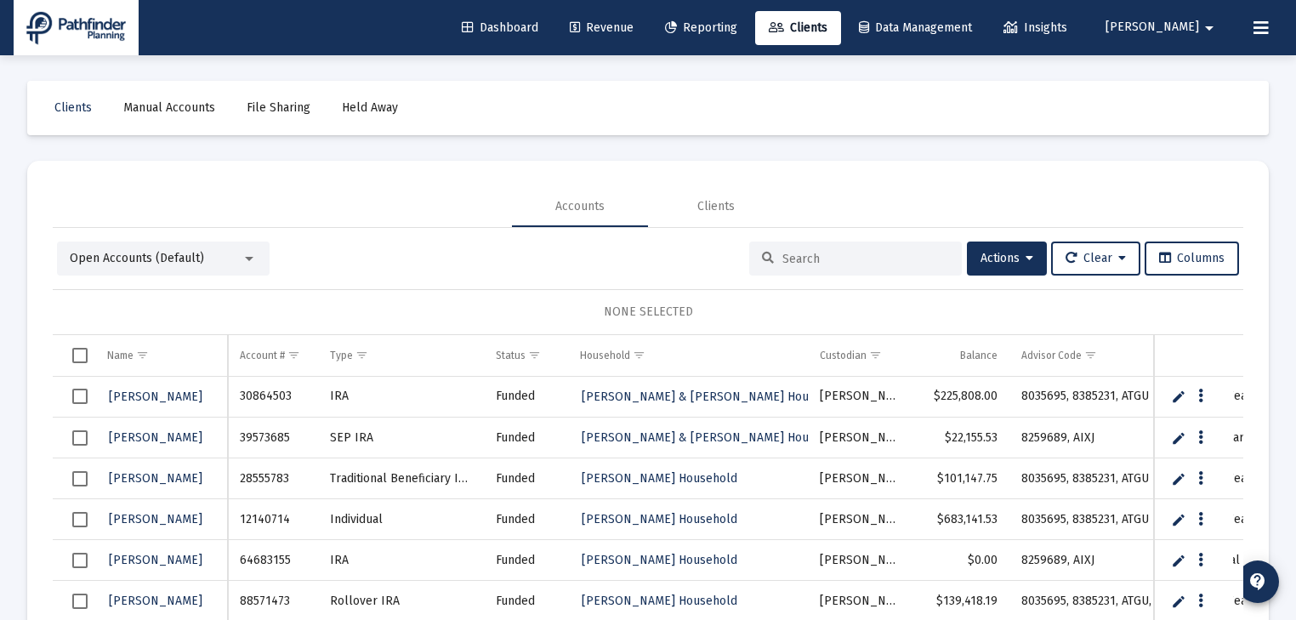 Image resolution: width=1296 pixels, height=620 pixels. Describe the element at coordinates (1051, 355) in the screenshot. I see `div: Advisor Code` at that location.